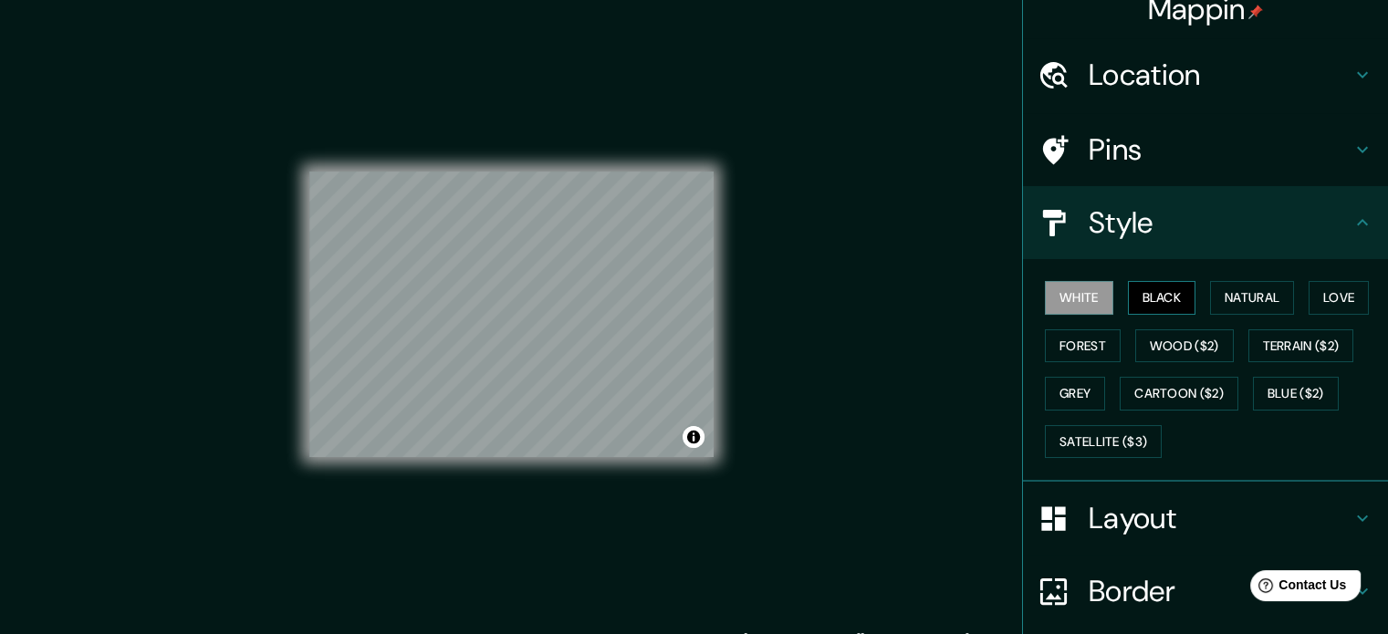 Image resolution: width=1388 pixels, height=634 pixels. What do you see at coordinates (1179, 393) in the screenshot?
I see `button: Cartoon ($2)` at bounding box center [1179, 393].